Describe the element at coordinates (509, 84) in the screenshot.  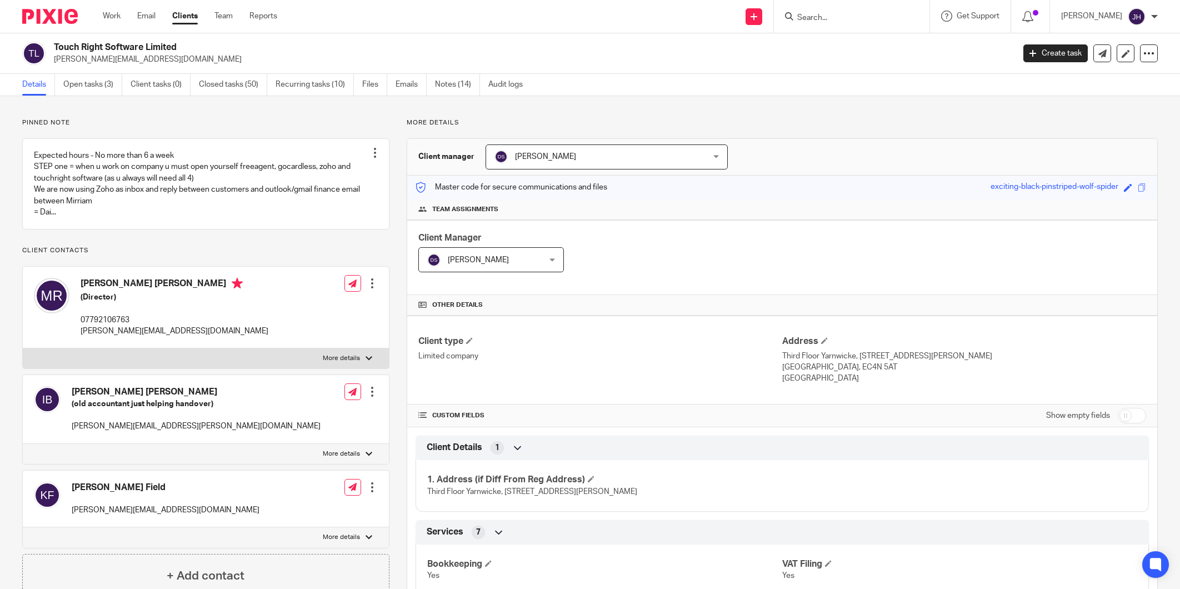
I see `a: Audit logs` at that location.